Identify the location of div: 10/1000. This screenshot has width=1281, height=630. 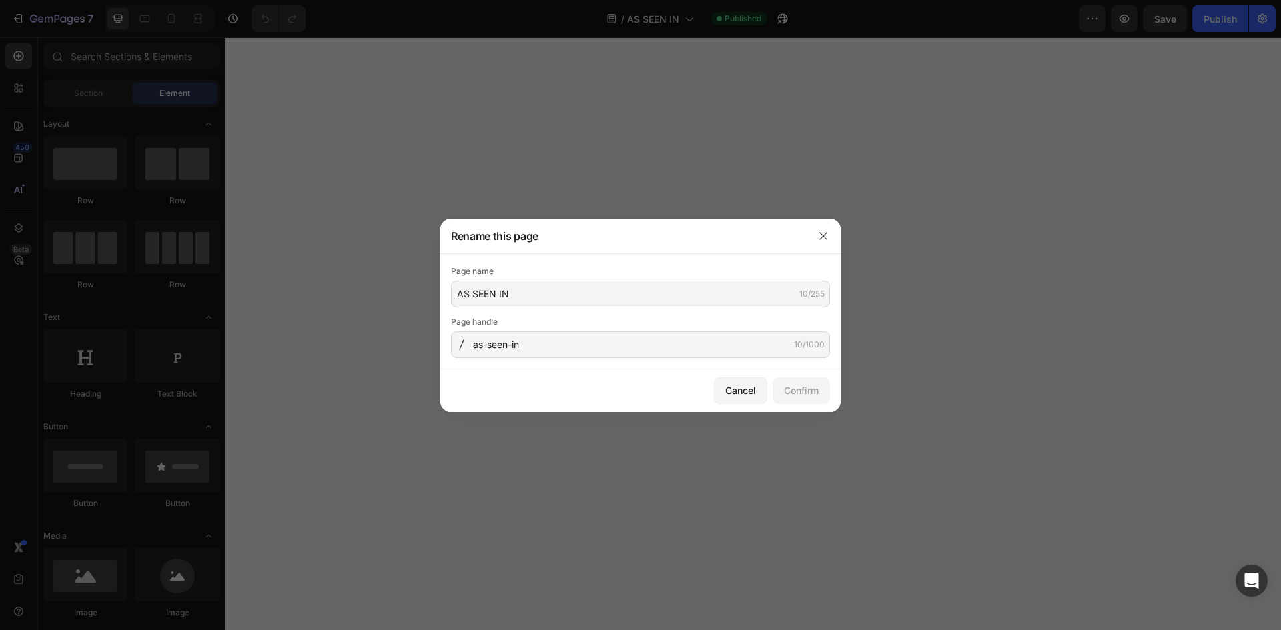
(809, 345).